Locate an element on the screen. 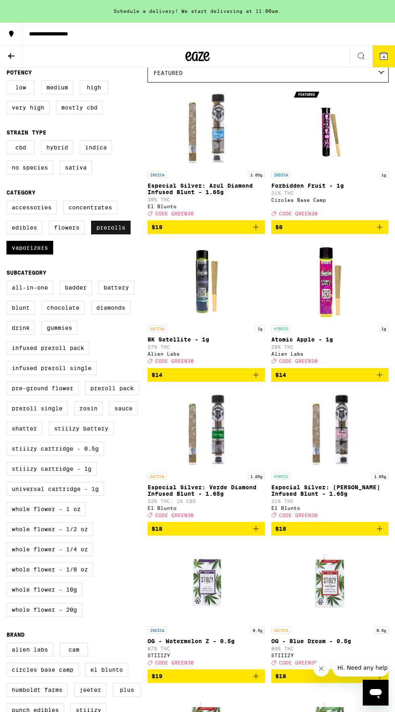 Image resolution: width=395 pixels, height=712 pixels. a: Open page for Atomic Apple - 1g from Alien Labs is located at coordinates (329, 304).